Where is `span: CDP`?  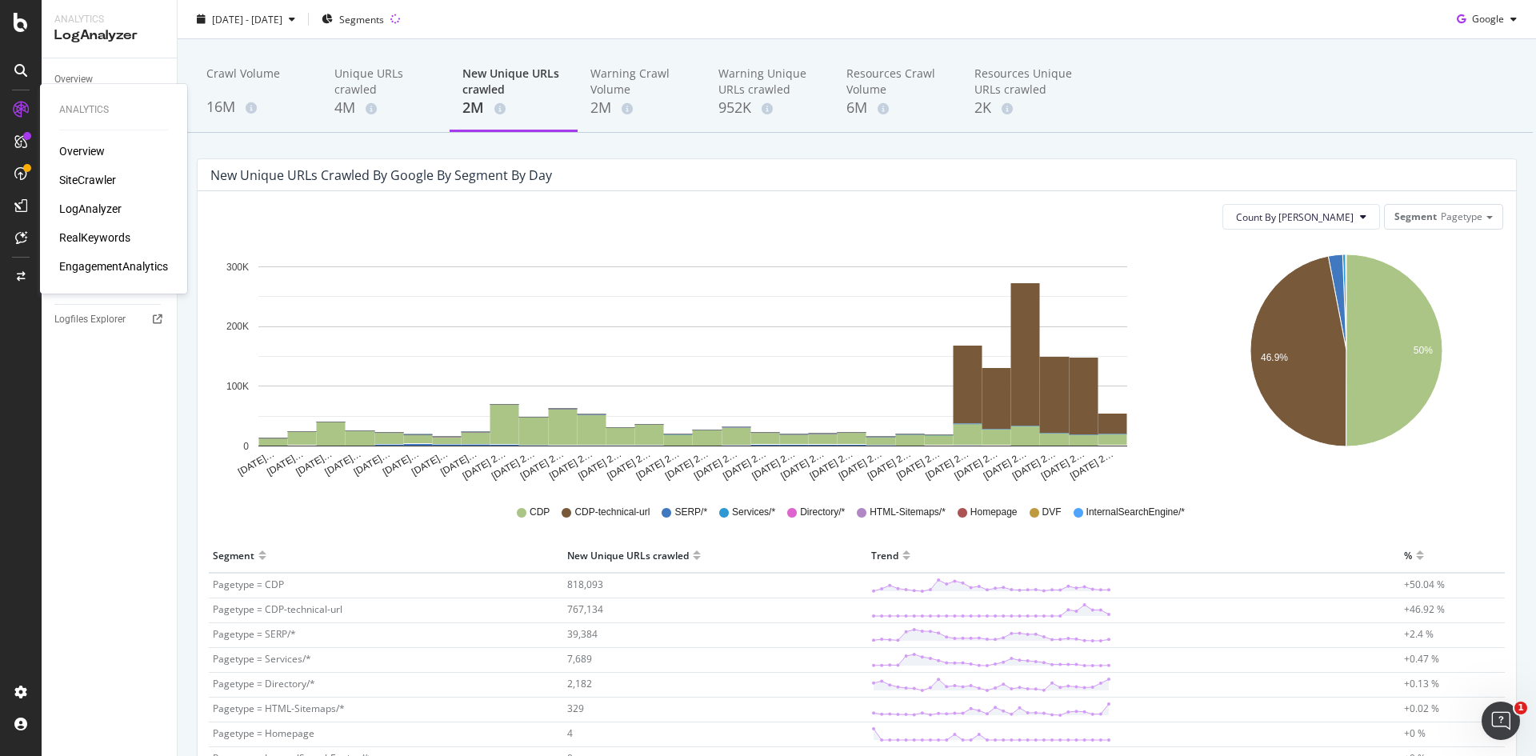
span: CDP is located at coordinates (539, 512).